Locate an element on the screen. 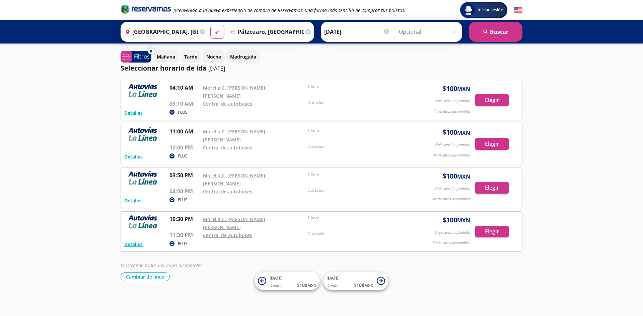  p: 10:30 PM is located at coordinates (184, 219).